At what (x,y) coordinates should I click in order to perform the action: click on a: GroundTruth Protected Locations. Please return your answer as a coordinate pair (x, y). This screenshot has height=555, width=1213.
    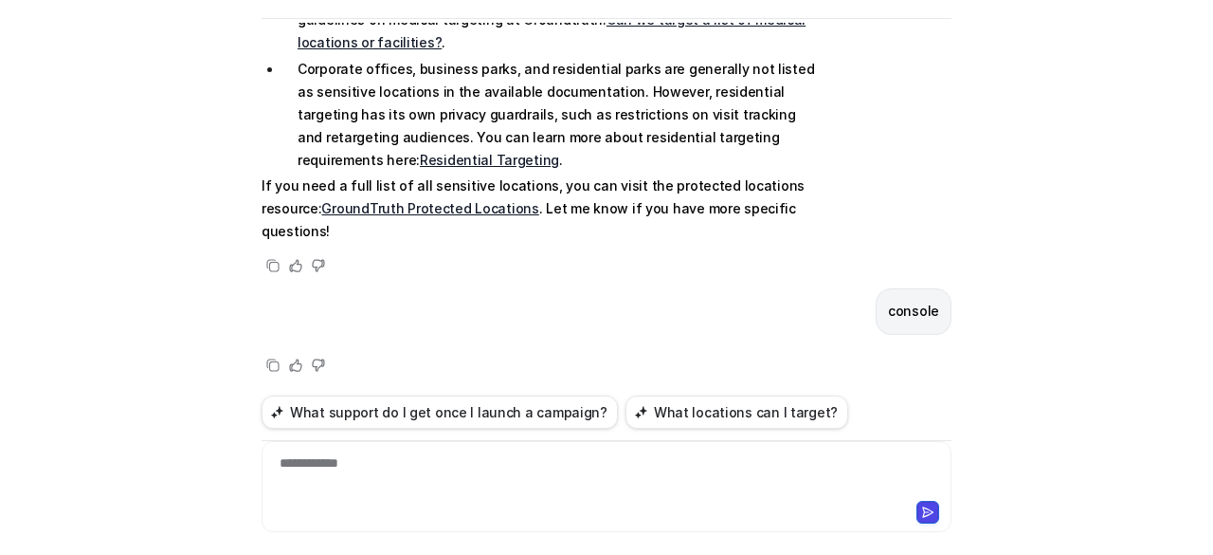
    Looking at the image, I should click on (429, 208).